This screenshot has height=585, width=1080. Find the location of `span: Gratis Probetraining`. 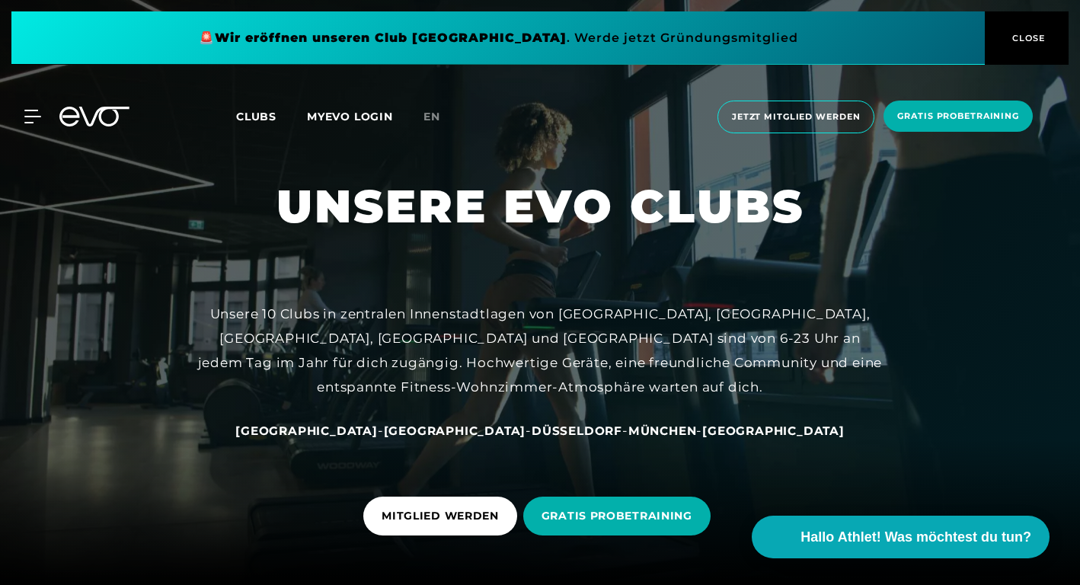

span: Gratis Probetraining is located at coordinates (958, 116).